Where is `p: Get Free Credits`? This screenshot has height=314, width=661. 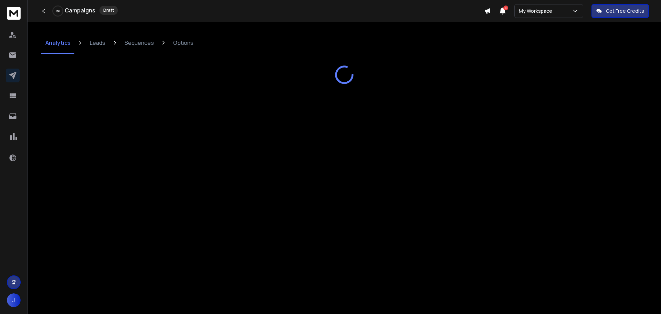
p: Get Free Credits is located at coordinates (625, 11).